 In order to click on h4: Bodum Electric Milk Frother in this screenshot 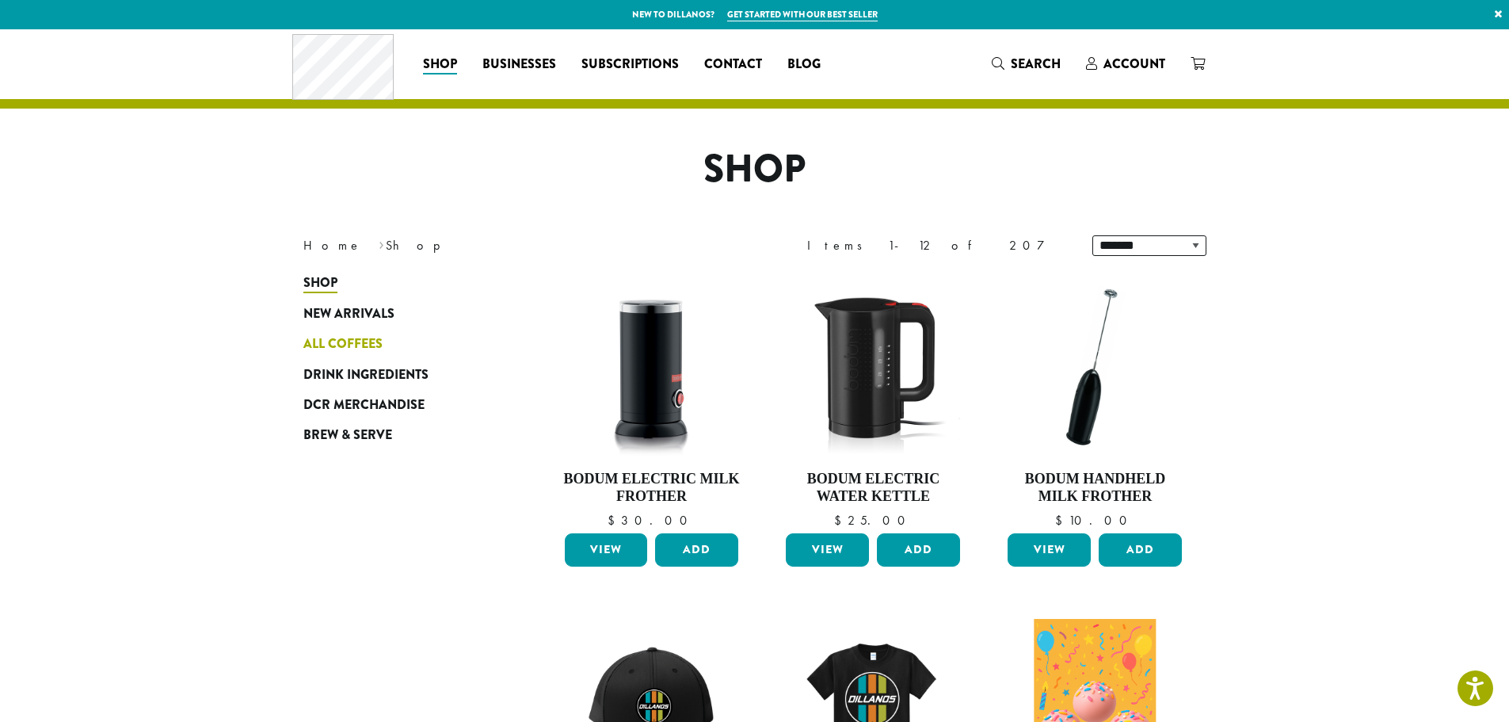, I will do `click(652, 487)`.